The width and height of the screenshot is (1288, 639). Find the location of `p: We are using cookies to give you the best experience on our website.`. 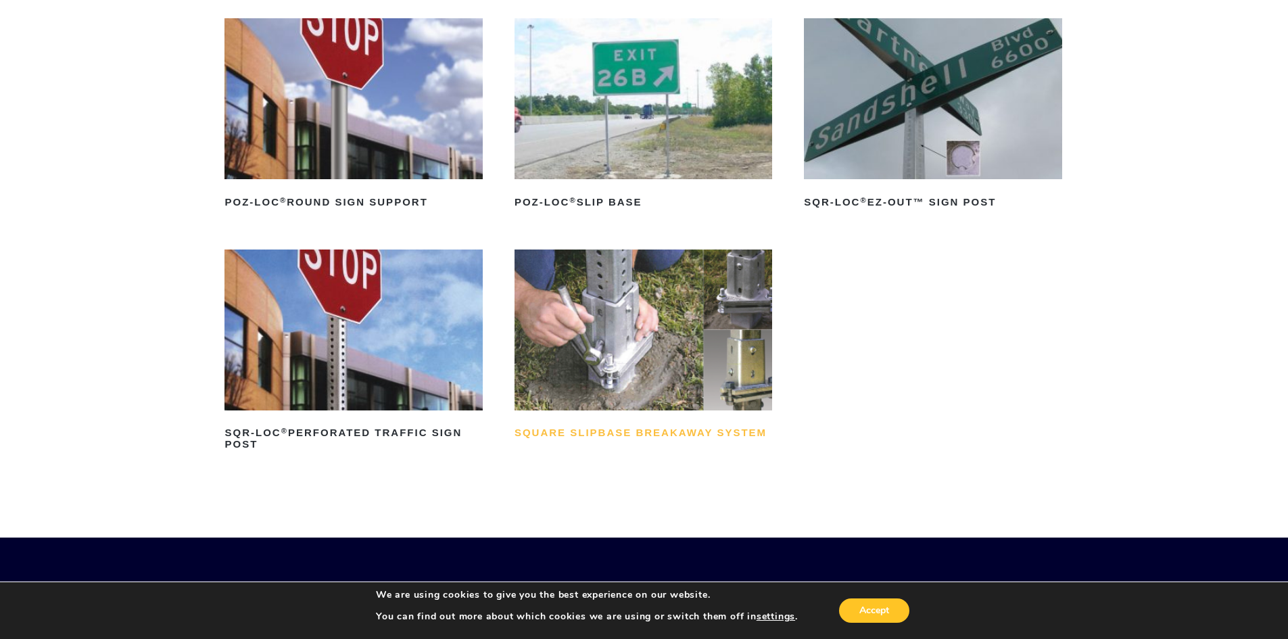

p: We are using cookies to give you the best experience on our website. is located at coordinates (587, 595).